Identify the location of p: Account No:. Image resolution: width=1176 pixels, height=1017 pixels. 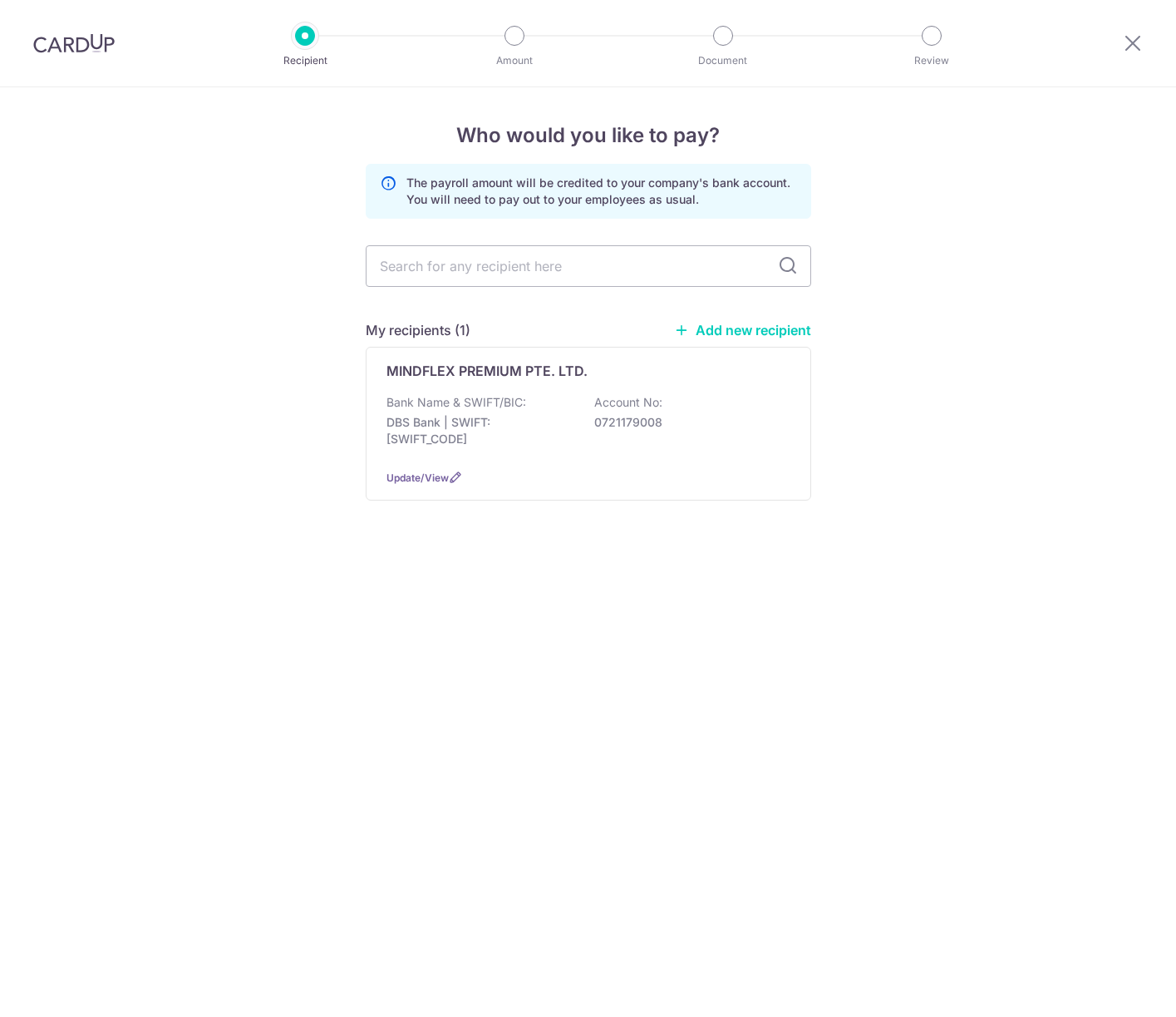
(628, 402).